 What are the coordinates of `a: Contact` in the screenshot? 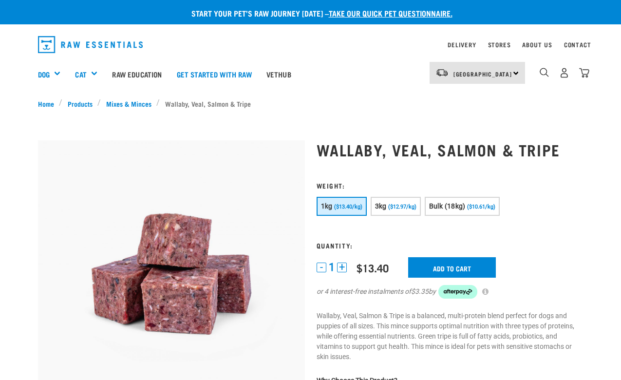 It's located at (578, 44).